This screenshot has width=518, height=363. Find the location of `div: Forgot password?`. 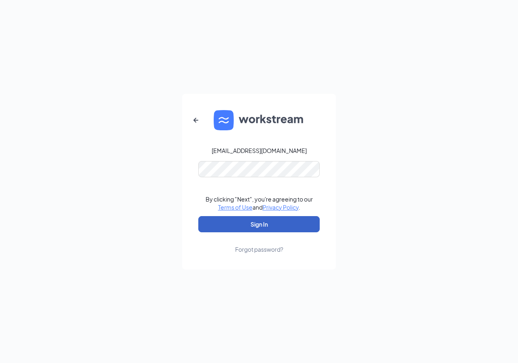

div: Forgot password? is located at coordinates (259, 249).